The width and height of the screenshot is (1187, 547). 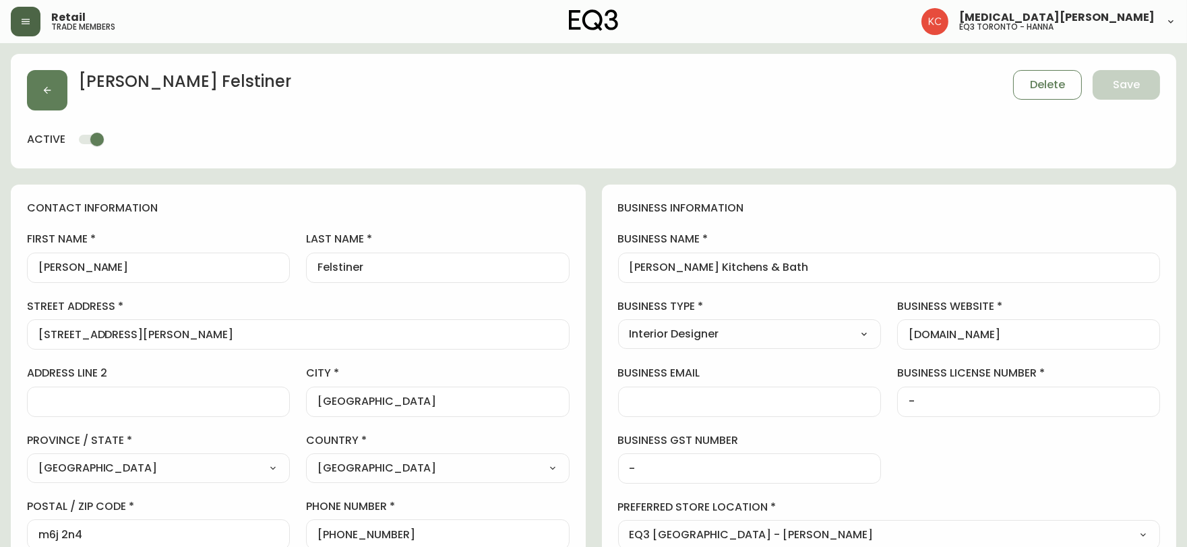 What do you see at coordinates (749, 307) in the screenshot?
I see `label: business type` at bounding box center [749, 307].